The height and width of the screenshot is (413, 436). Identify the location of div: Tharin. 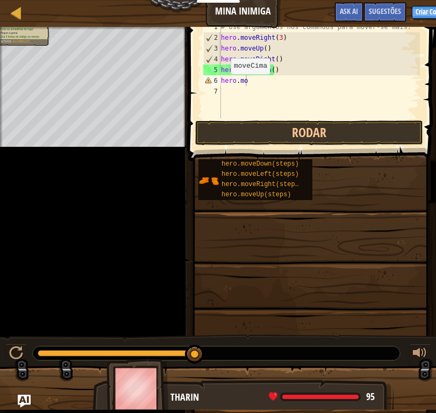
(276, 397).